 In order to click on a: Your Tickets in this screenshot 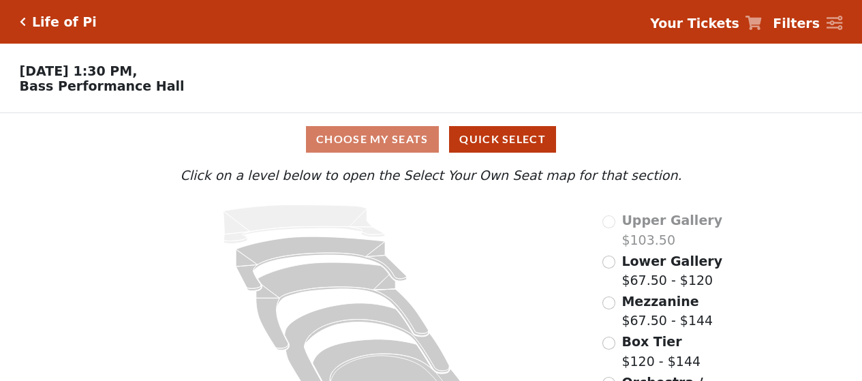, I will do `click(706, 23)`.